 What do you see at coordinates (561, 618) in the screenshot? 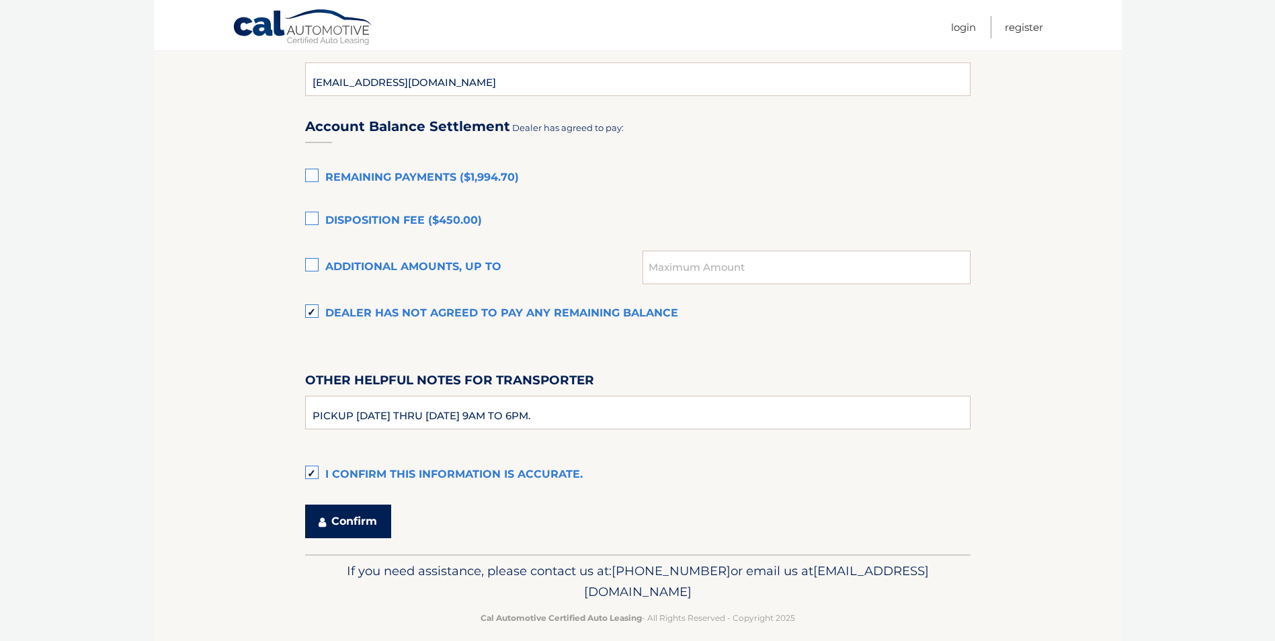
I see `strong: Cal Automotive Certified Auto Leasing` at bounding box center [561, 618].